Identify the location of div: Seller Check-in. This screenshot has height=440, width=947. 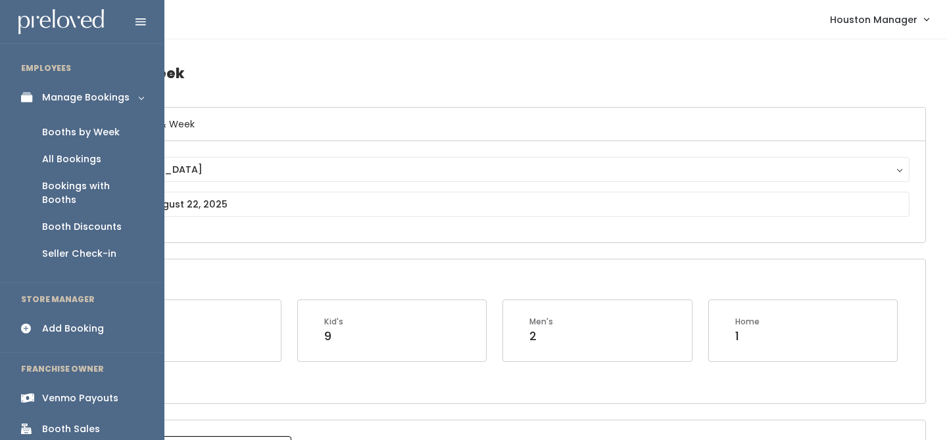
(79, 254).